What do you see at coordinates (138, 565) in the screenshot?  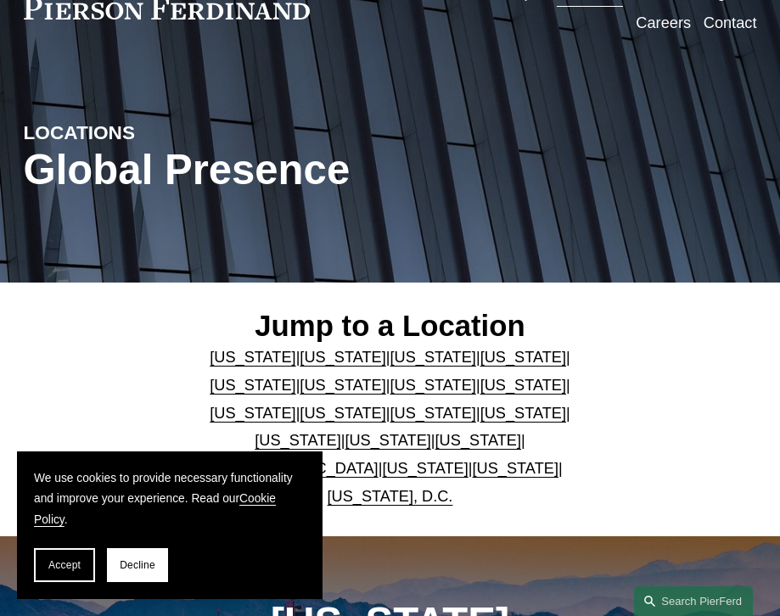 I see `span: Decline` at bounding box center [138, 565].